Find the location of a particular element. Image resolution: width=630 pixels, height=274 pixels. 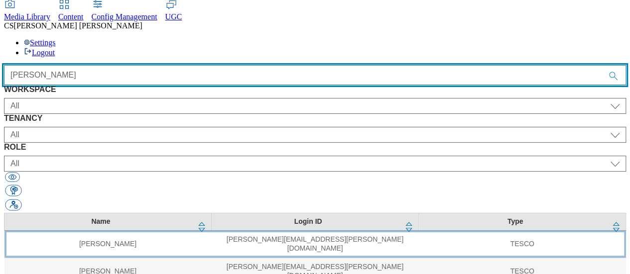

label: TENANCY is located at coordinates (315, 119).